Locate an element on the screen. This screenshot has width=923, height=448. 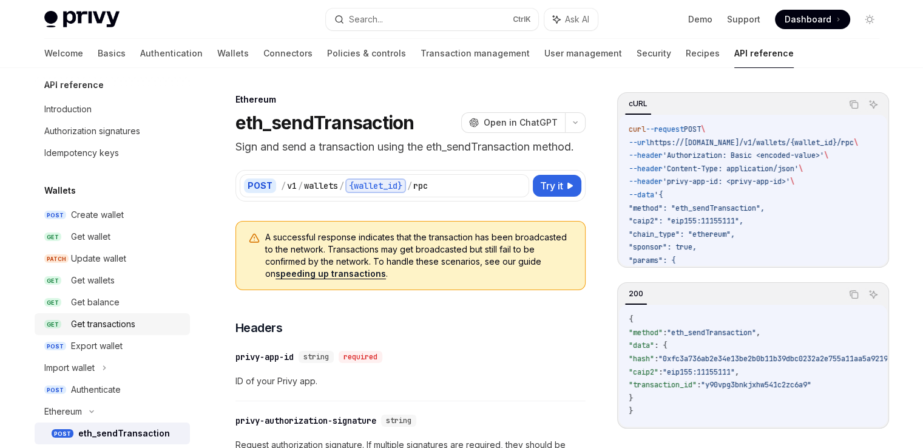
span: ID of your Privy app. is located at coordinates (410, 381).